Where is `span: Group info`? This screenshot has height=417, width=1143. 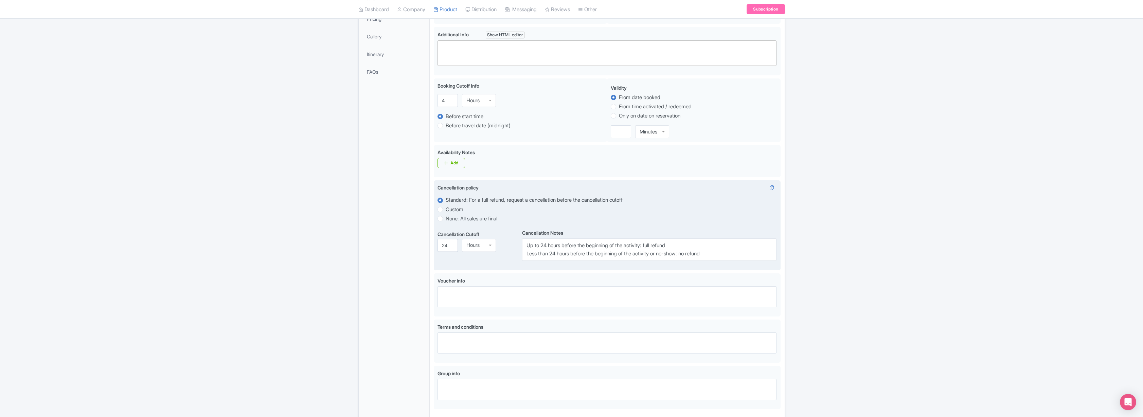
span: Group info is located at coordinates (449, 373).